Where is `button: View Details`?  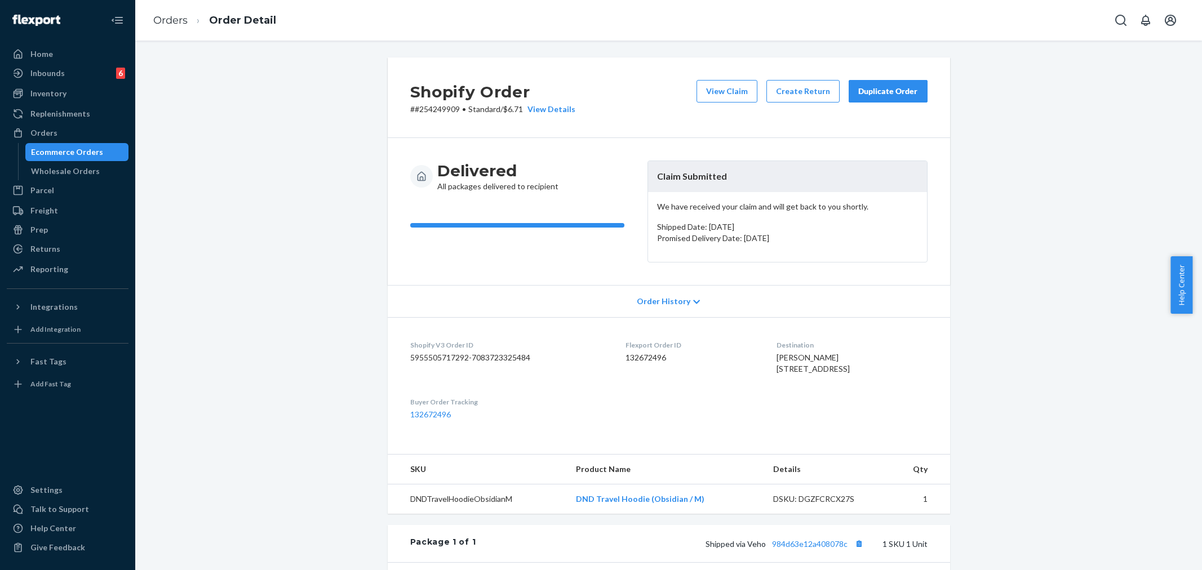 button: View Details is located at coordinates (549, 109).